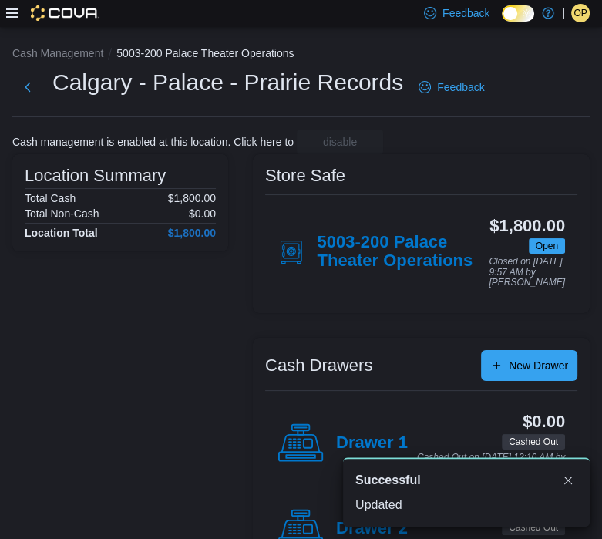 This screenshot has height=539, width=602. What do you see at coordinates (301, 55) in the screenshot?
I see `nav: An example of EuiBreadcrumbs` at bounding box center [301, 55].